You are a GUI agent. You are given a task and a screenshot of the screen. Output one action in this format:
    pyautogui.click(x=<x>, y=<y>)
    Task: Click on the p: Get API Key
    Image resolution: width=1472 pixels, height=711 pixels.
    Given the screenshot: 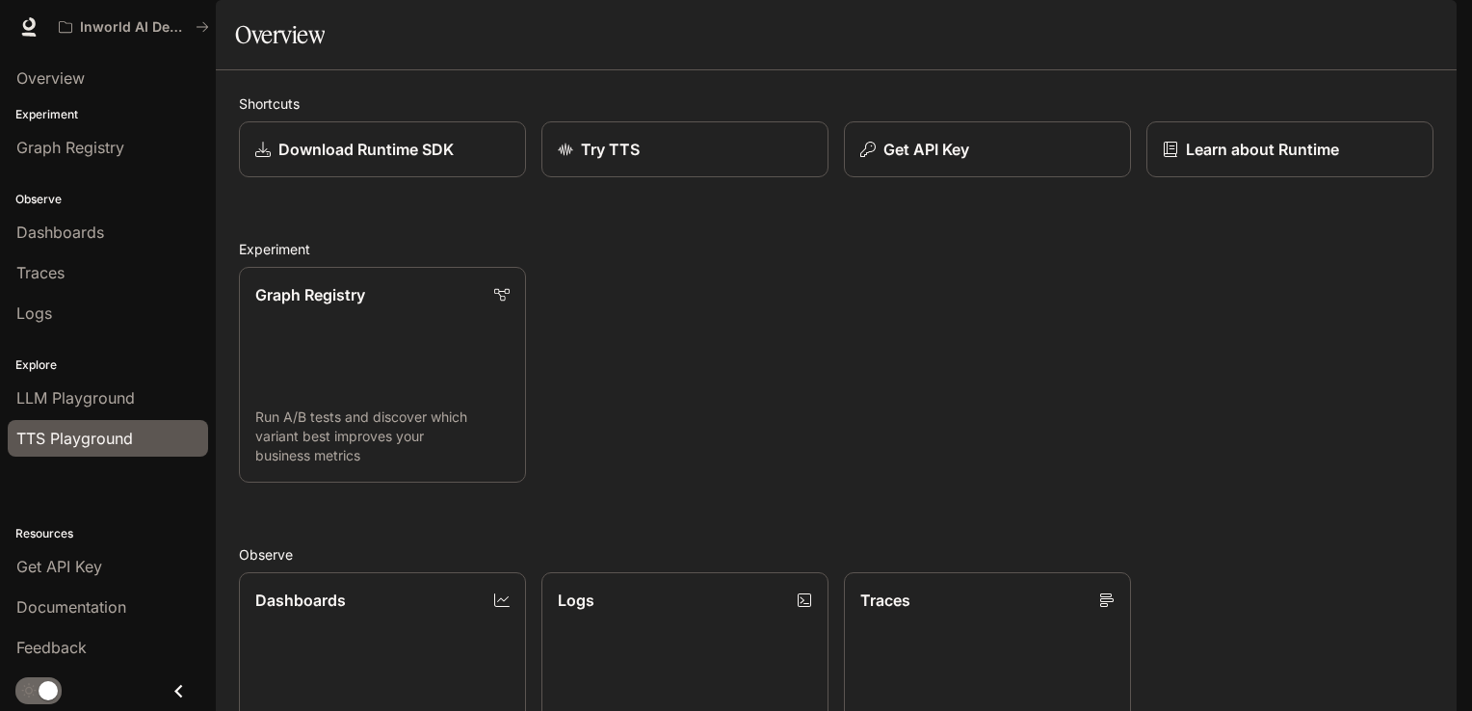 What is the action you would take?
    pyautogui.click(x=926, y=149)
    